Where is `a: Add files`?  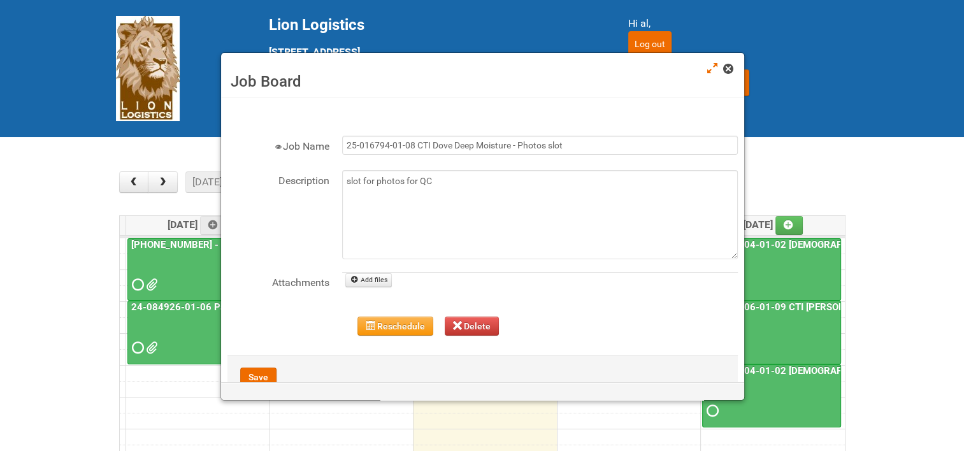
a: Add files is located at coordinates (368, 280).